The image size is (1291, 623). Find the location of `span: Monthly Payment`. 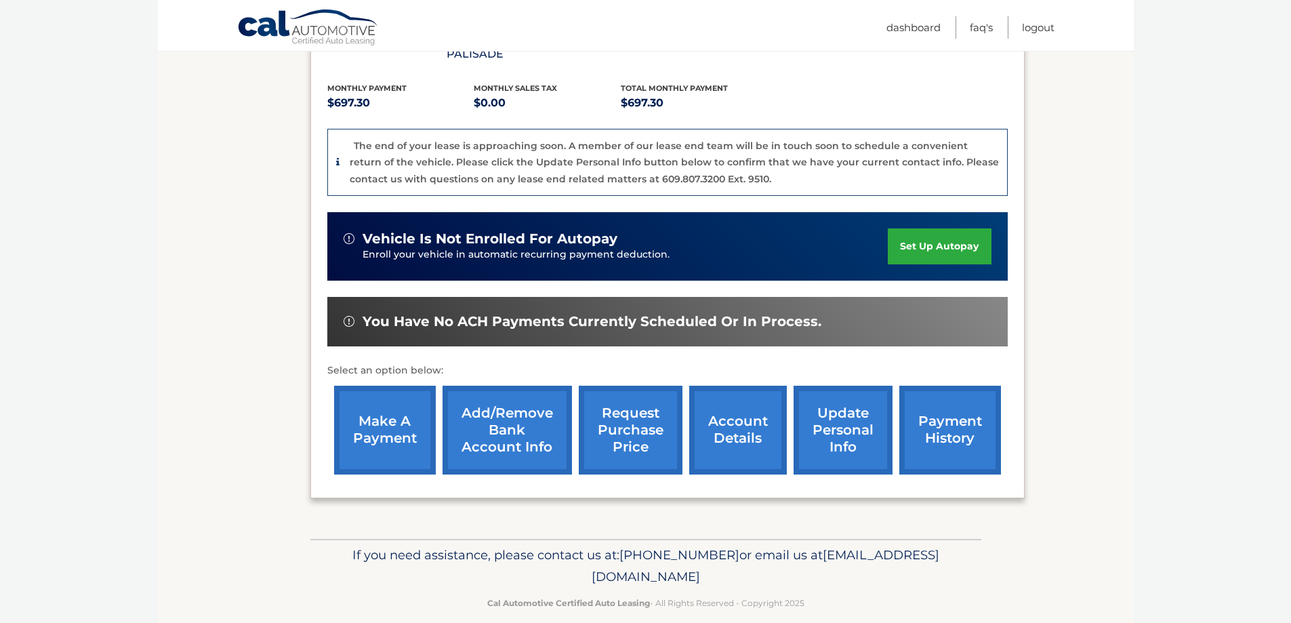

span: Monthly Payment is located at coordinates (367, 88).